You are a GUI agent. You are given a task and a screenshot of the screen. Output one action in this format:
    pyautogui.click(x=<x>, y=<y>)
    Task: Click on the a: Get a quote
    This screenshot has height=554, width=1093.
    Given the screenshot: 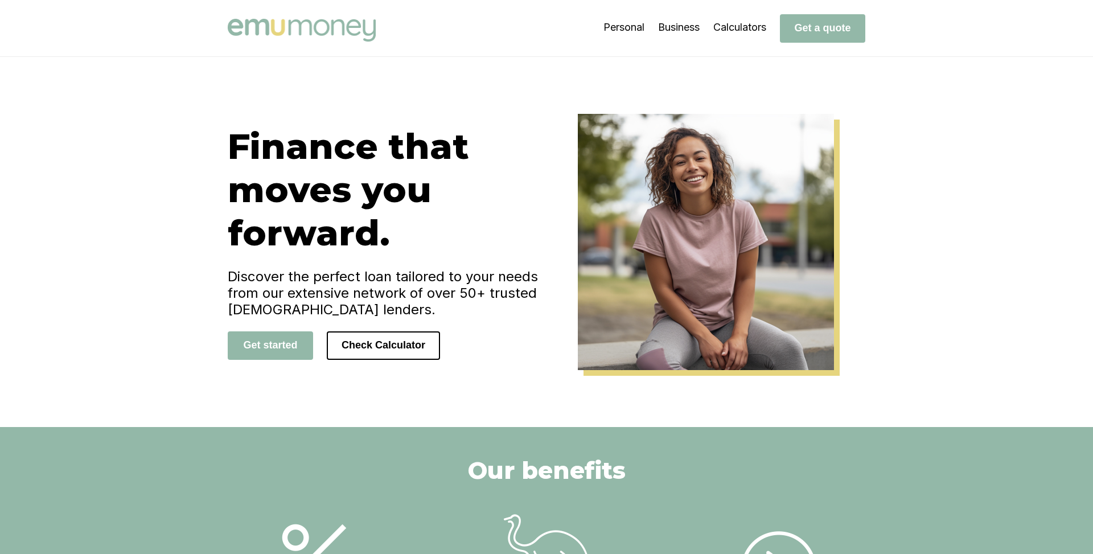 What is the action you would take?
    pyautogui.click(x=822, y=27)
    